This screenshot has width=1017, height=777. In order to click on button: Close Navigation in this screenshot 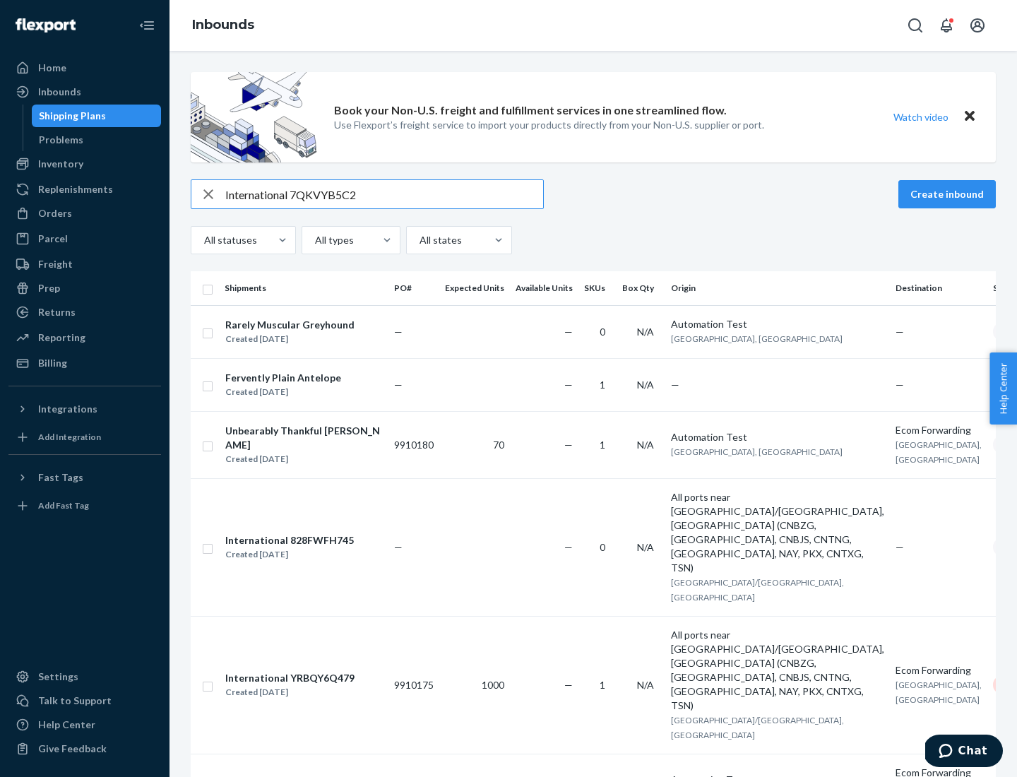, I will do `click(147, 25)`.